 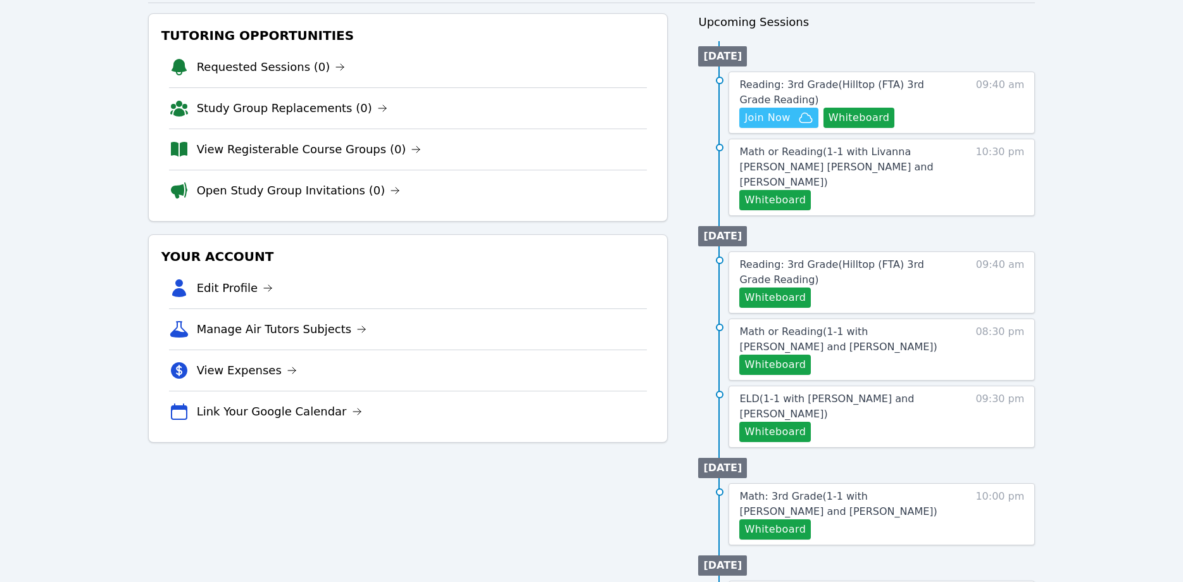 What do you see at coordinates (299, 190) in the screenshot?
I see `a: Open Study Group Invitations (0)` at bounding box center [299, 190].